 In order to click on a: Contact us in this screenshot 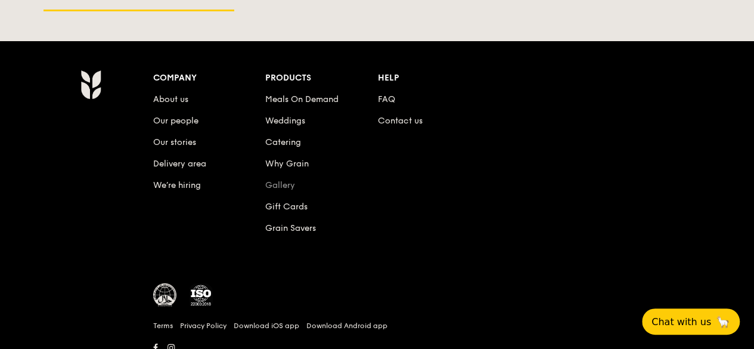, I will do `click(400, 120)`.